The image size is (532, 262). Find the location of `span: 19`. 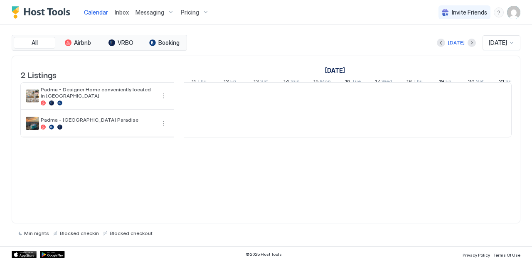

span: 19 is located at coordinates (441, 82).